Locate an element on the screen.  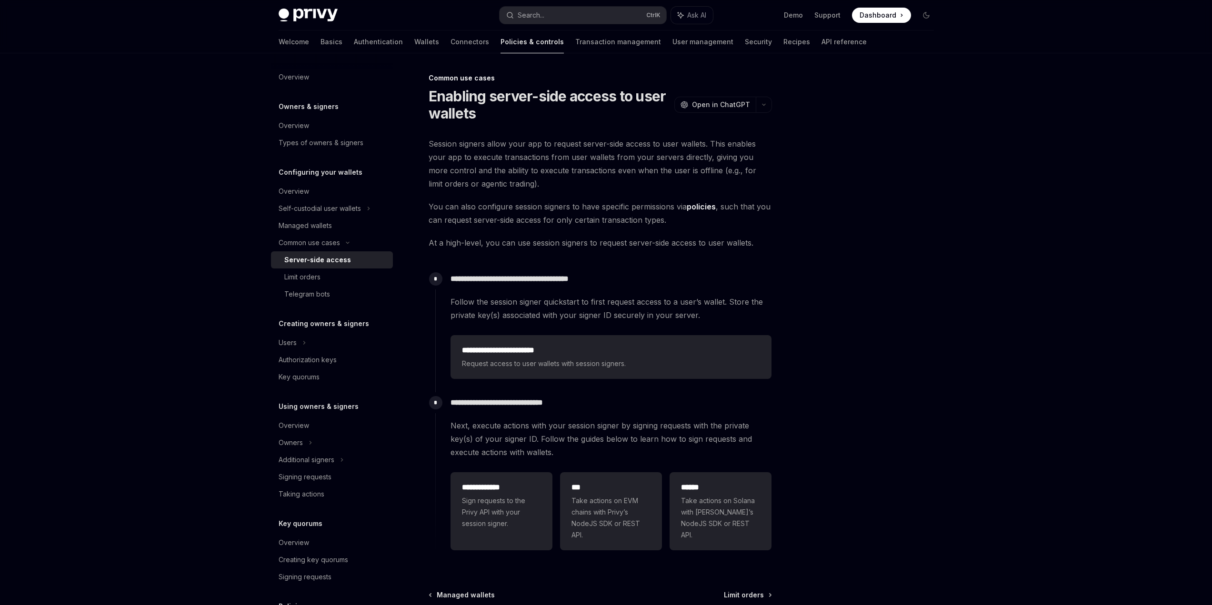
a: Telegram bots is located at coordinates (332, 294).